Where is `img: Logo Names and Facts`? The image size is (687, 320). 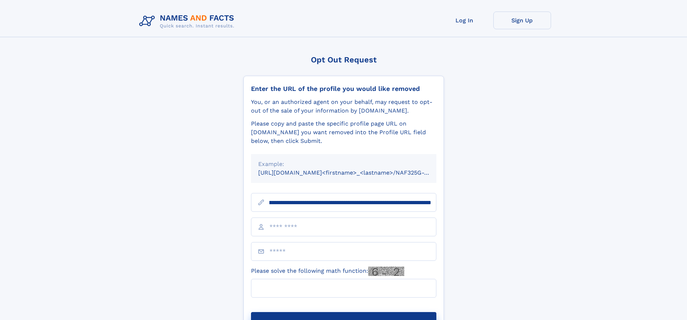 img: Logo Names and Facts is located at coordinates (188, 21).